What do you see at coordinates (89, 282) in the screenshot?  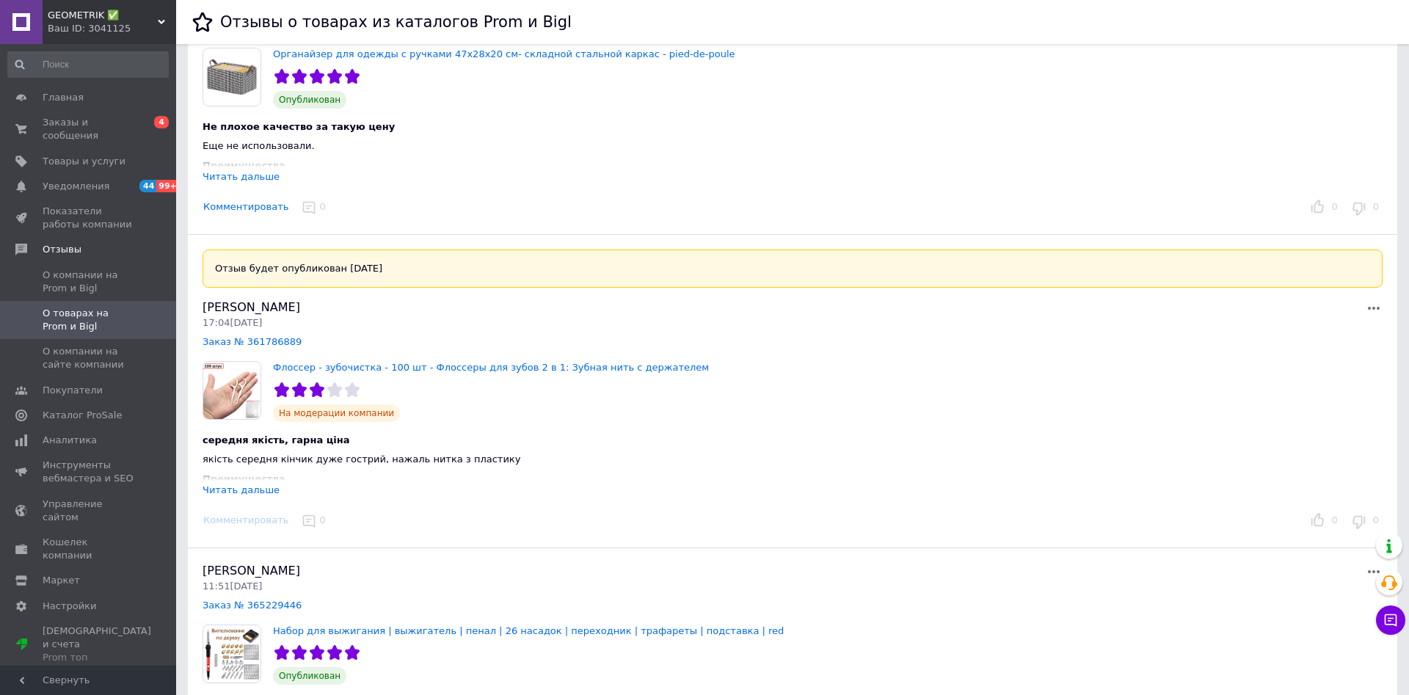 I see `span: О компании на Prom и Bigl` at bounding box center [89, 282].